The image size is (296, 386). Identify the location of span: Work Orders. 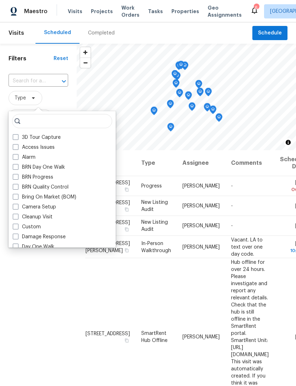
(130, 11).